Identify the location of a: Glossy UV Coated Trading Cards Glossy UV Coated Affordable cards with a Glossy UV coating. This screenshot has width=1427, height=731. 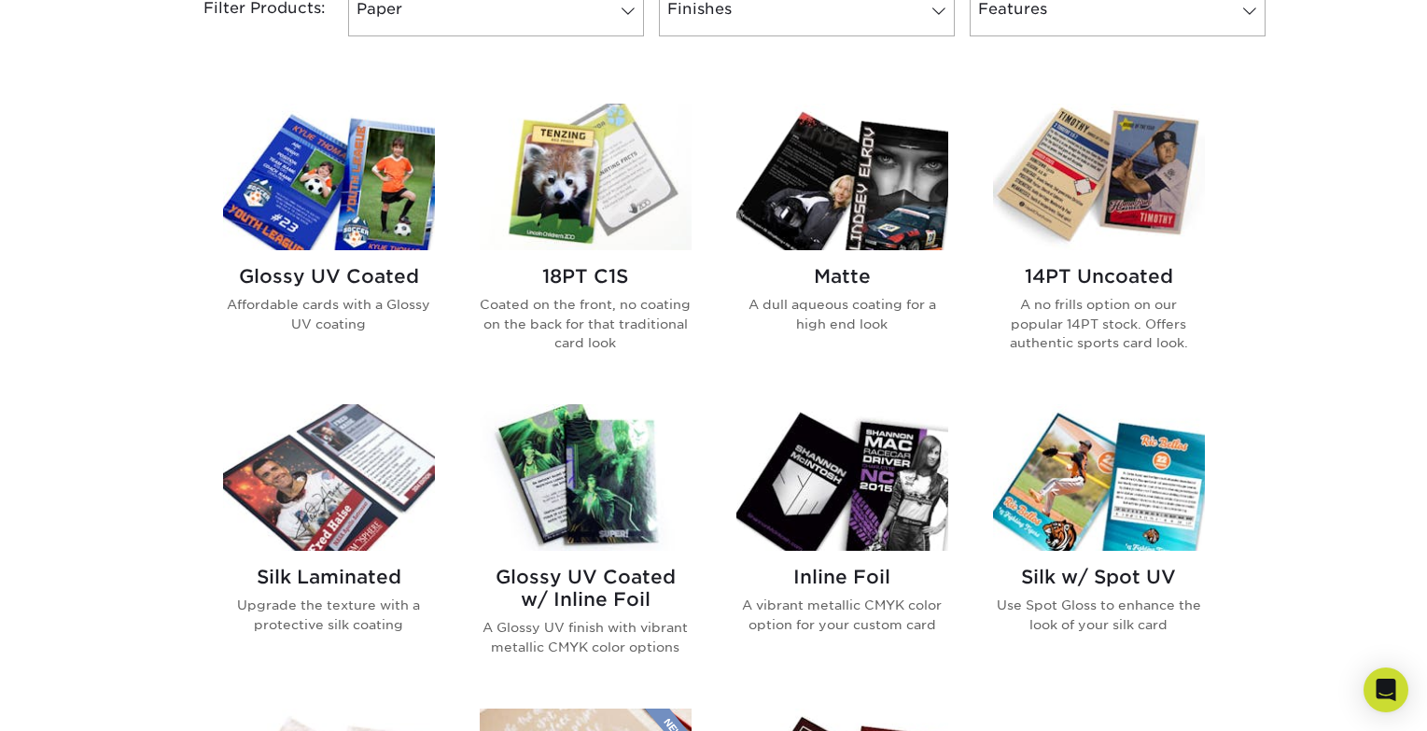
(328, 243).